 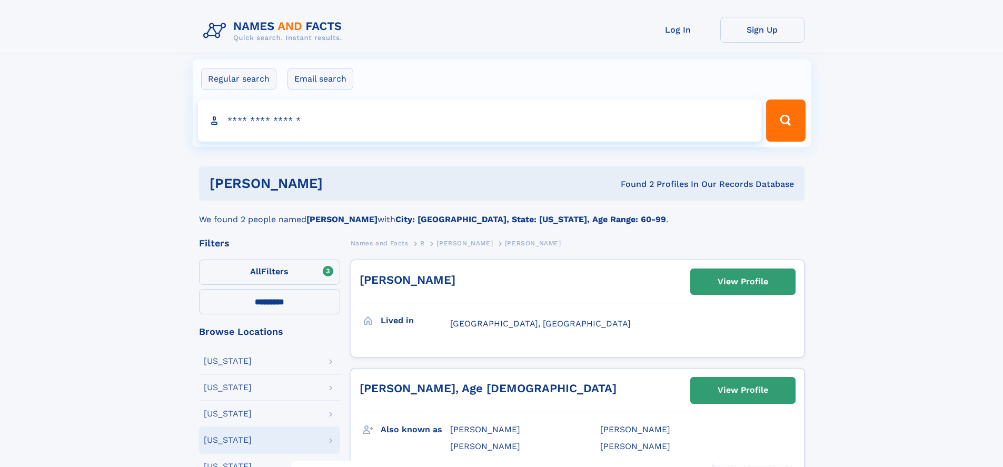 I want to click on div: We found 2 people named with ., so click(x=502, y=213).